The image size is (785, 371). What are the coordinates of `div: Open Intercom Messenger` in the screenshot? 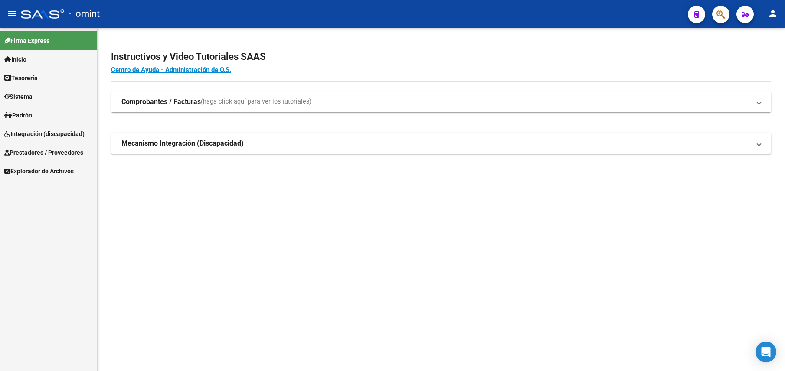 It's located at (766, 352).